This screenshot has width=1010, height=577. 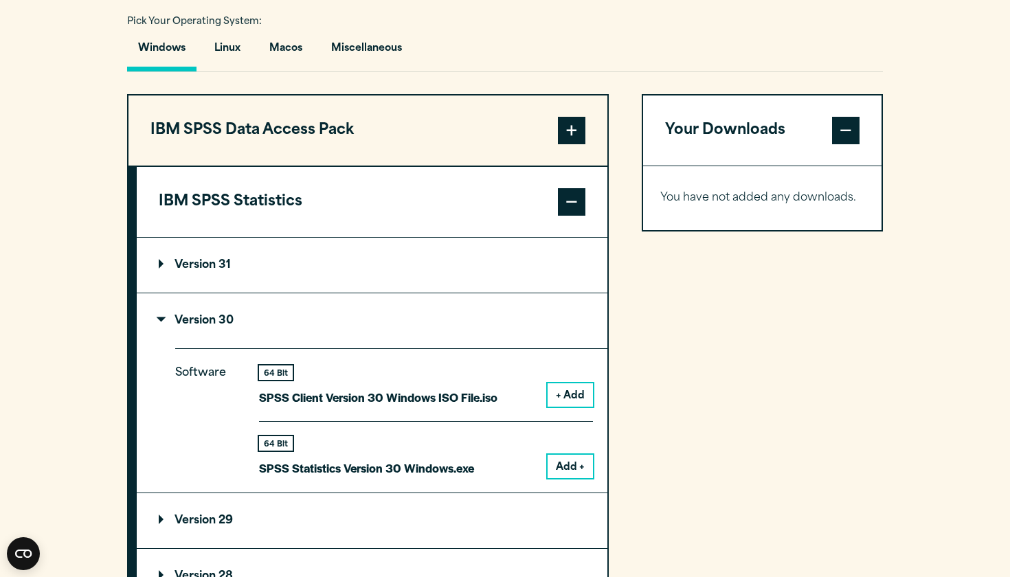 I want to click on summary: Version 30, so click(x=372, y=321).